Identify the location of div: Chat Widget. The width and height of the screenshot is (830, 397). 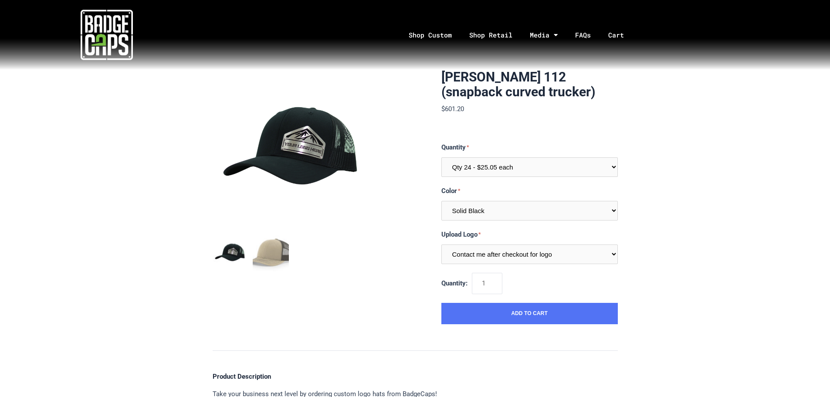
(808, 376).